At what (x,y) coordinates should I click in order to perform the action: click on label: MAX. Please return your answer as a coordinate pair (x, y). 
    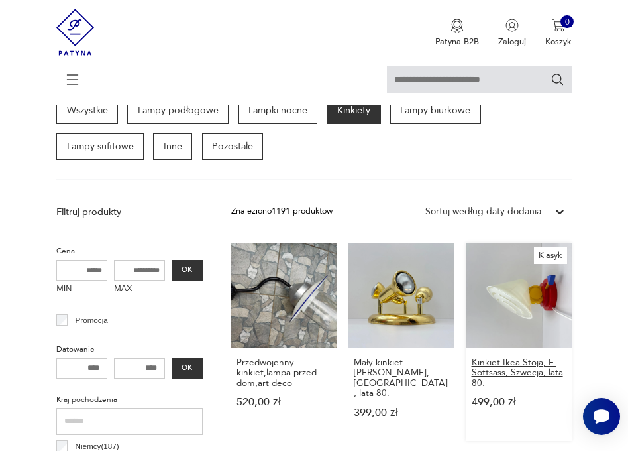
    Looking at the image, I should click on (139, 290).